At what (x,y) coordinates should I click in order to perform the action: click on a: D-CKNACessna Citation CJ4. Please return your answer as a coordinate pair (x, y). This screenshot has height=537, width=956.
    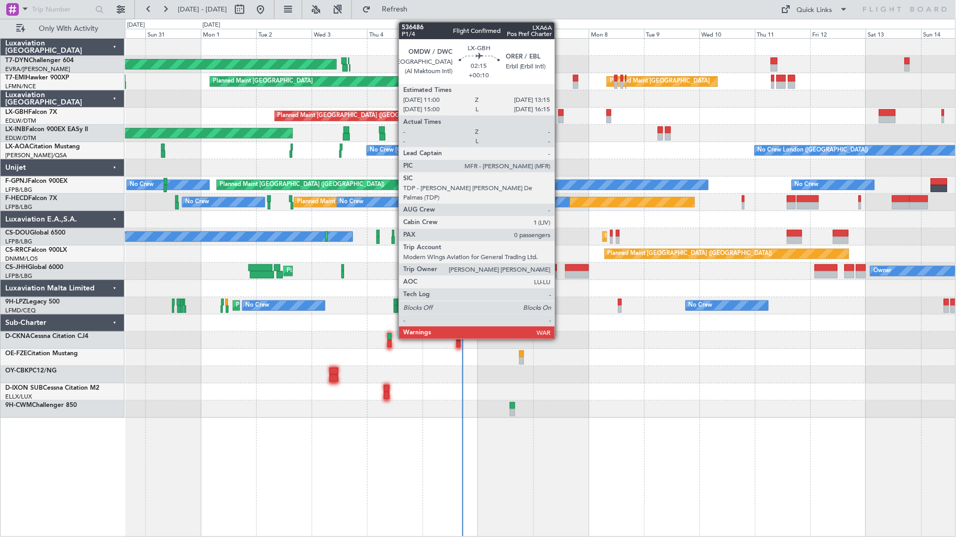
    Looking at the image, I should click on (47, 337).